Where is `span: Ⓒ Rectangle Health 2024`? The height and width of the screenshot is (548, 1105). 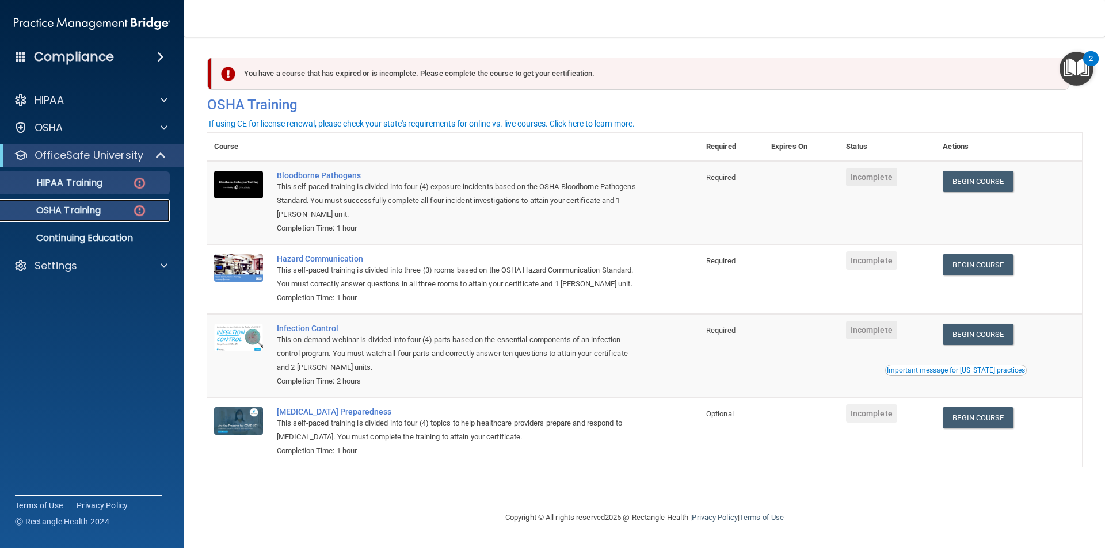
span: Ⓒ Rectangle Health 2024 is located at coordinates (62, 522).